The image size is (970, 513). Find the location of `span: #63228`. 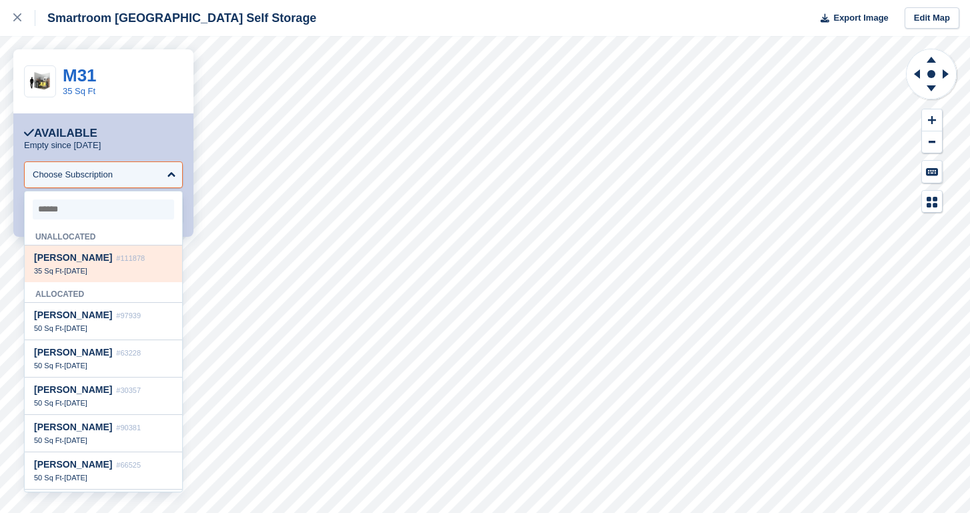

span: #63228 is located at coordinates (128, 353).